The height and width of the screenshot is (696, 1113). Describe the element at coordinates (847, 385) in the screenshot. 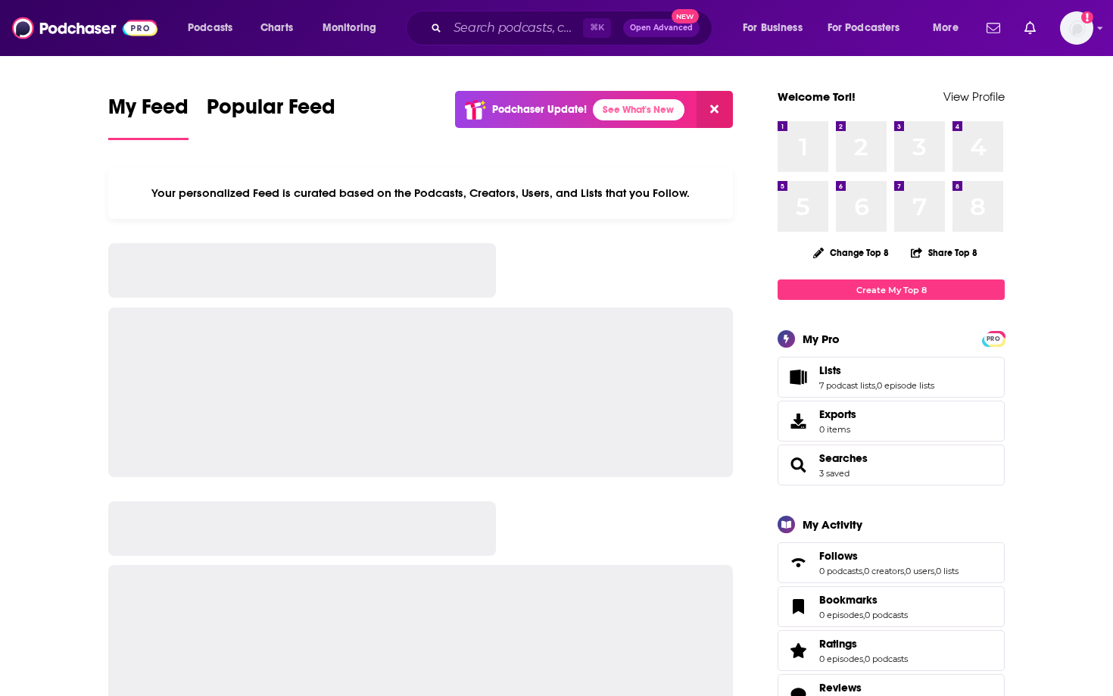

I see `a: 7 podcast lists` at that location.